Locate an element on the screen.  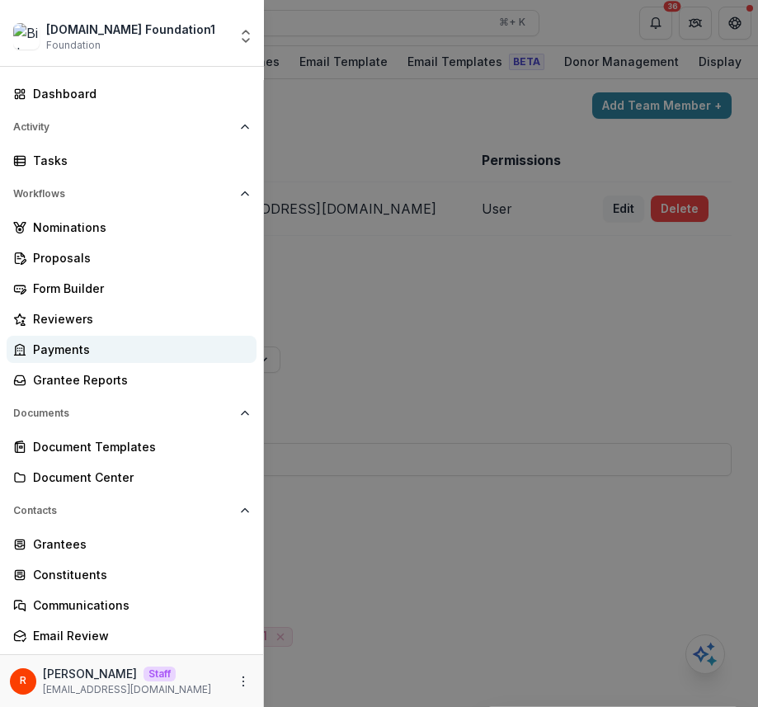
a: Document Center is located at coordinates (131, 477).